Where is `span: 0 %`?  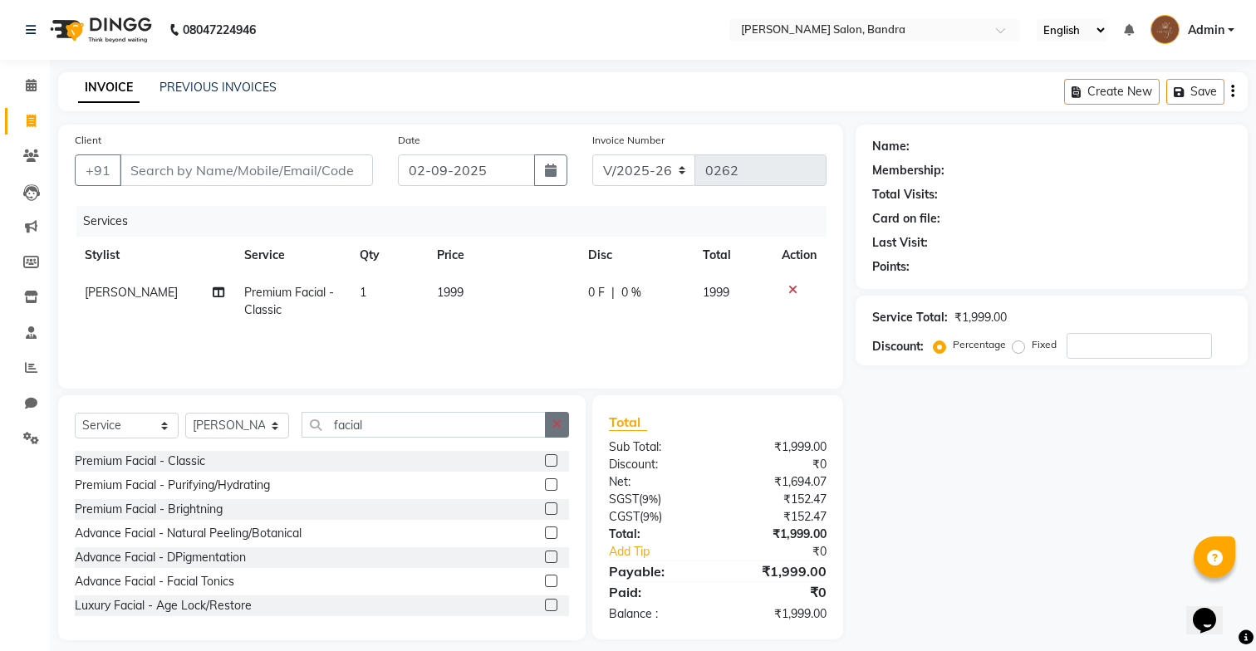 span: 0 % is located at coordinates (632, 292).